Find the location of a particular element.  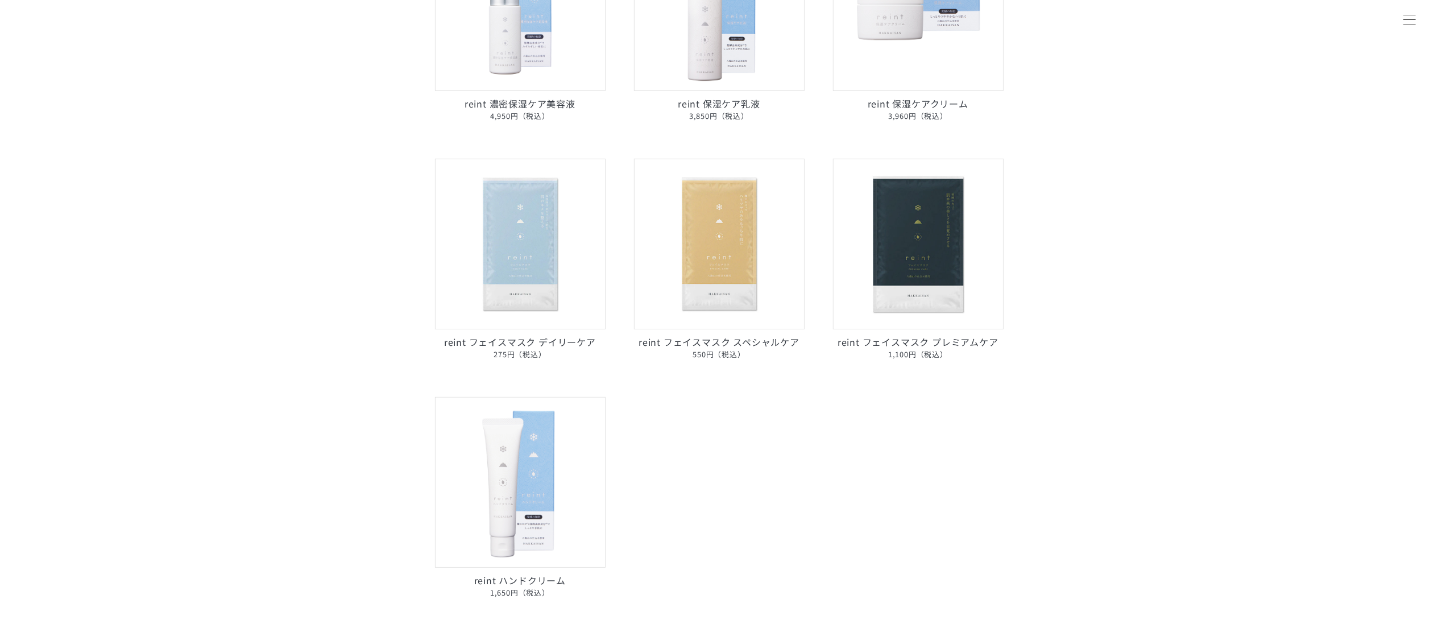

a: reint フェイスマスク デイリーケア reint フェイスマスク デイリーケア275円（税込） is located at coordinates (520, 259).